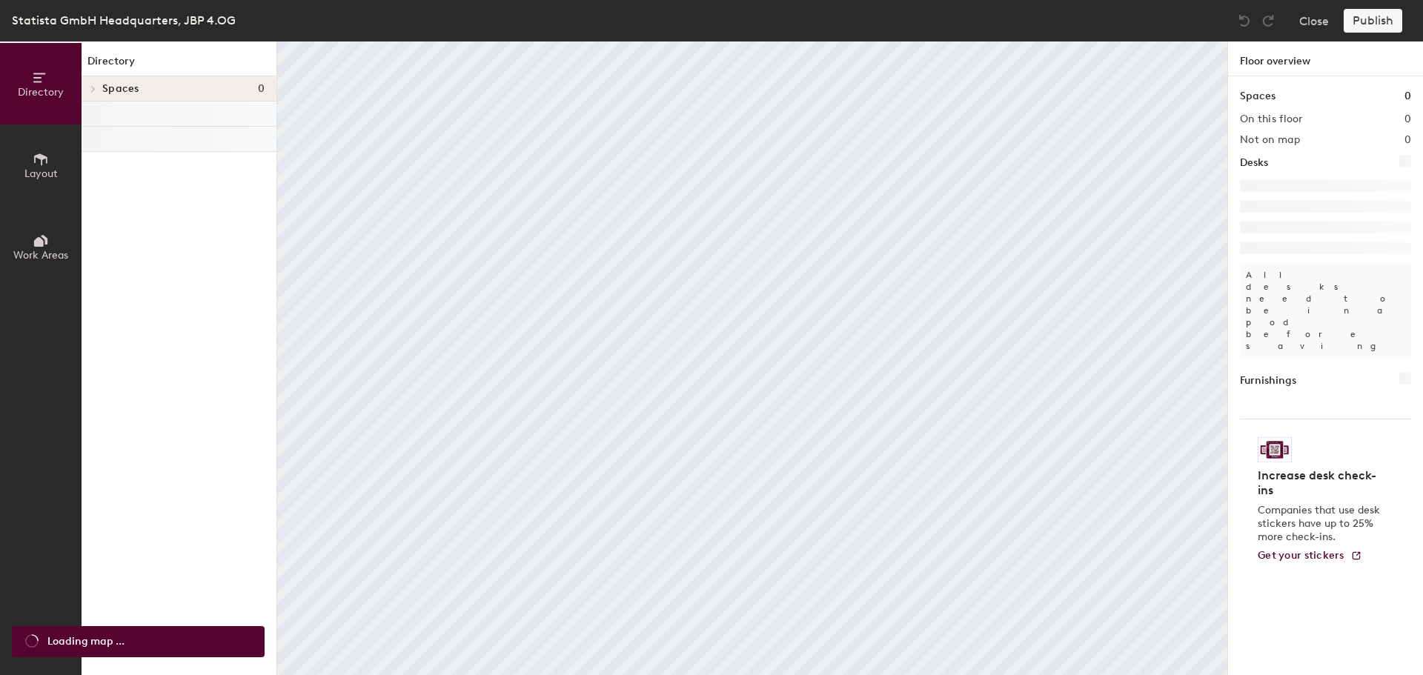 This screenshot has width=1423, height=675. Describe the element at coordinates (121, 89) in the screenshot. I see `span: Spaces` at that location.